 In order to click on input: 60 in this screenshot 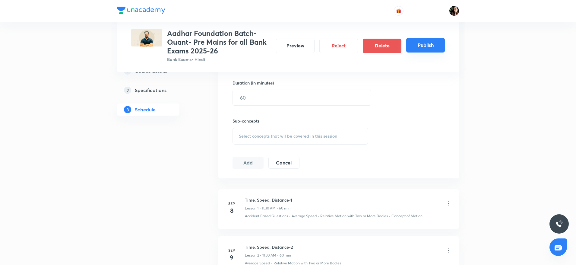, I will do `click(302, 97)`.